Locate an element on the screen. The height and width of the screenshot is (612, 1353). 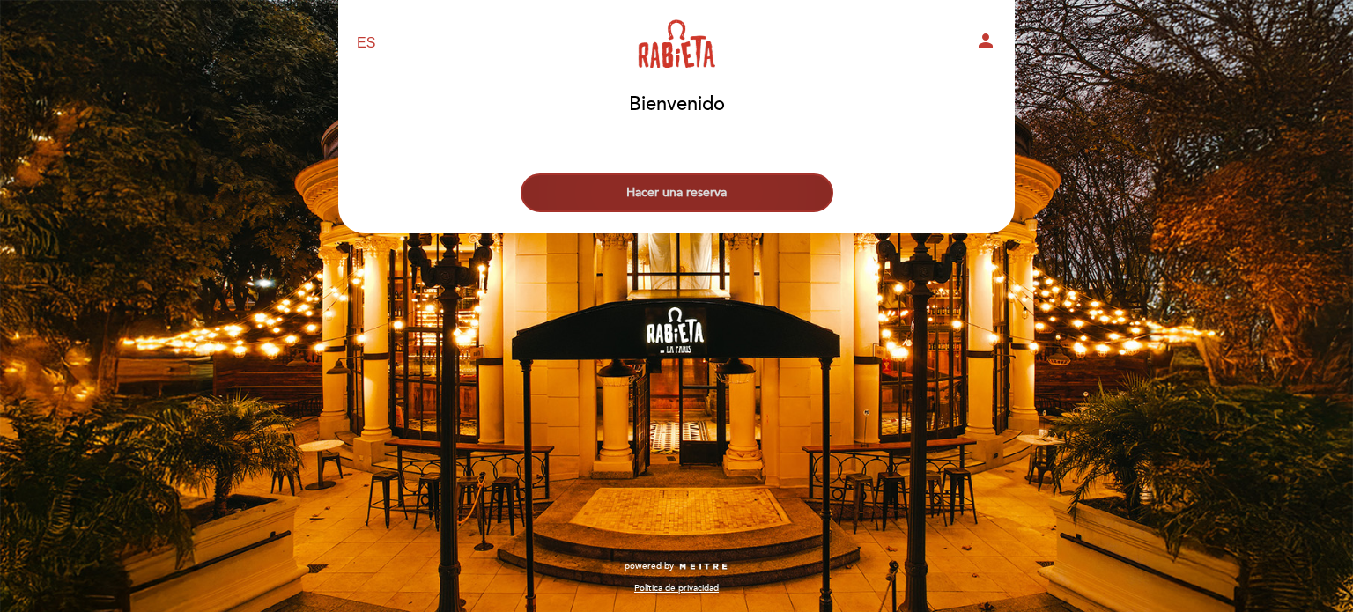
a: powered by is located at coordinates (677, 567).